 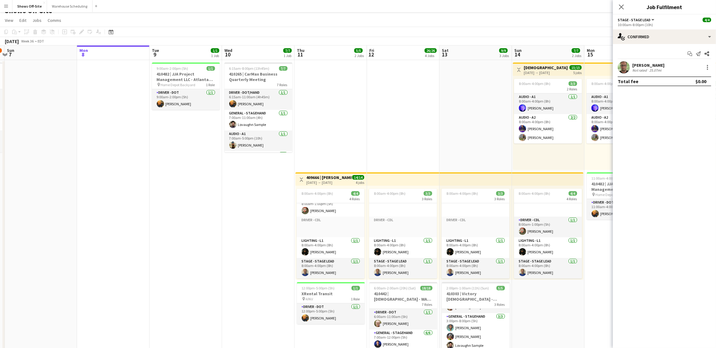 What do you see at coordinates (28, 41) in the screenshot?
I see `span: Week 36` at bounding box center [28, 41].